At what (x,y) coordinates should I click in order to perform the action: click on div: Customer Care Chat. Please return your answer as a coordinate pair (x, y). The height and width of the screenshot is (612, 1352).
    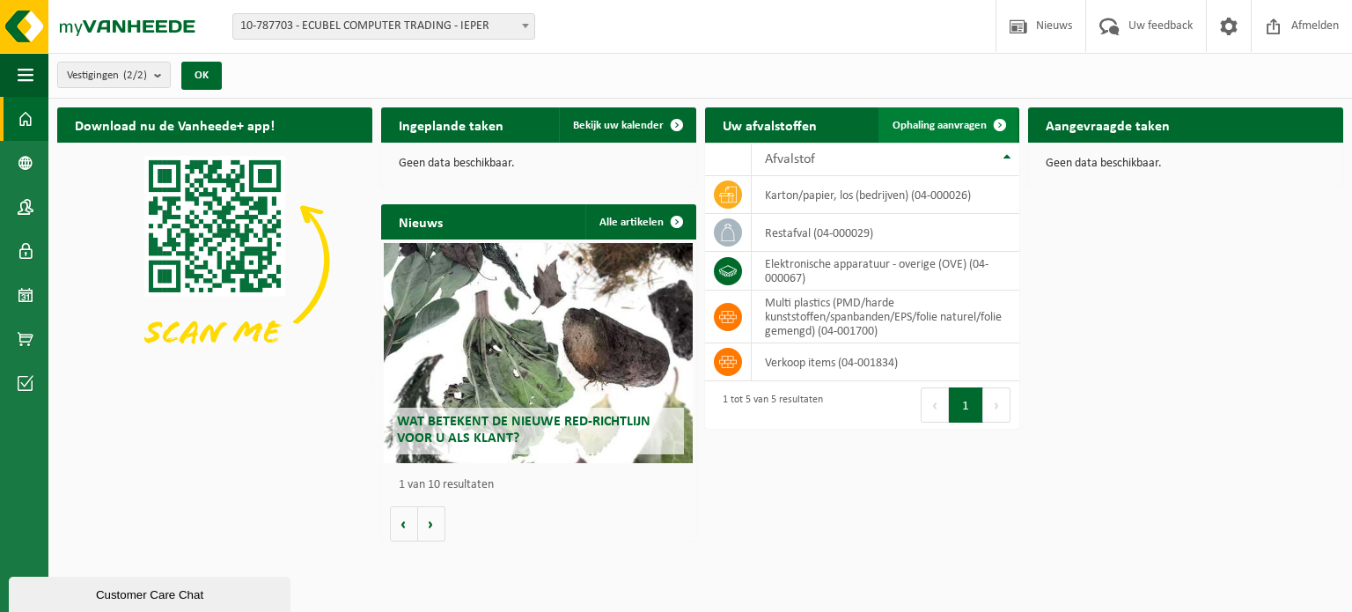
    Looking at the image, I should click on (141, 21).